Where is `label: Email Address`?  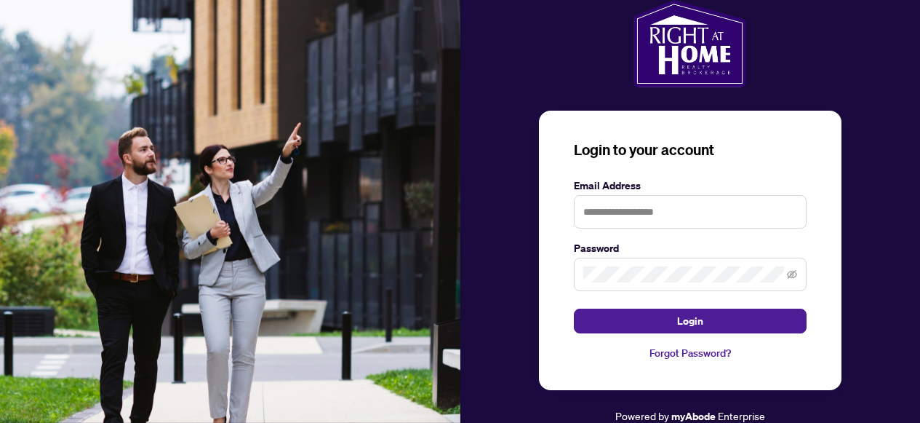
label: Email Address is located at coordinates (690, 185).